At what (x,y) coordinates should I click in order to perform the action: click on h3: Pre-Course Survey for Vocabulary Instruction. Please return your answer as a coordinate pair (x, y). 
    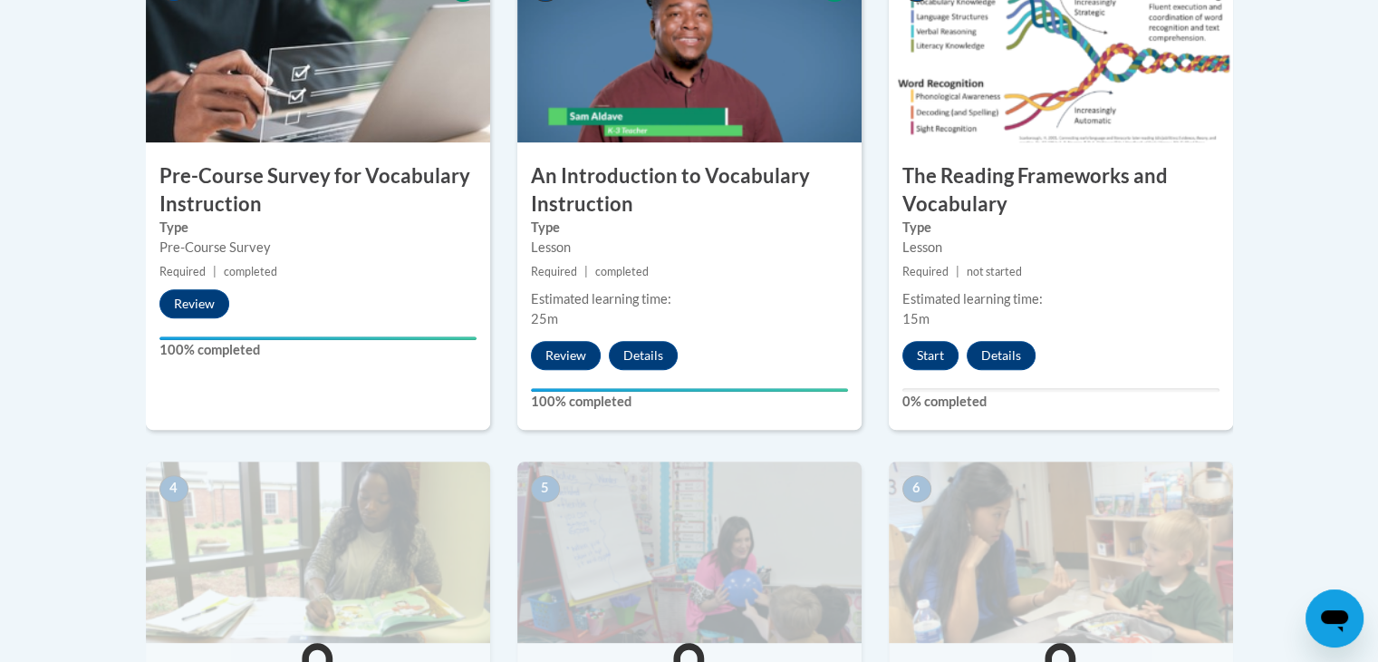
    Looking at the image, I should click on (318, 190).